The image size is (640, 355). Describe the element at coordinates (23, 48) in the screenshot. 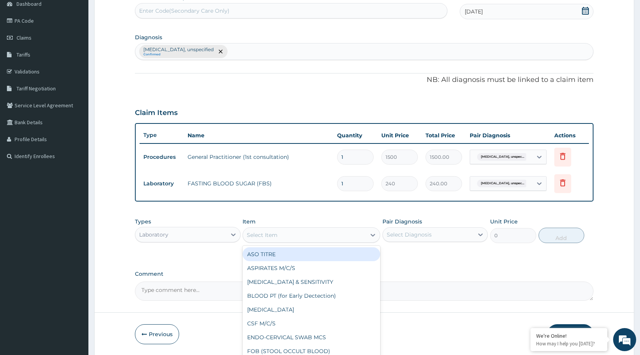

I see `img: d_794563401_company_1708531726252_794563401` at that location.